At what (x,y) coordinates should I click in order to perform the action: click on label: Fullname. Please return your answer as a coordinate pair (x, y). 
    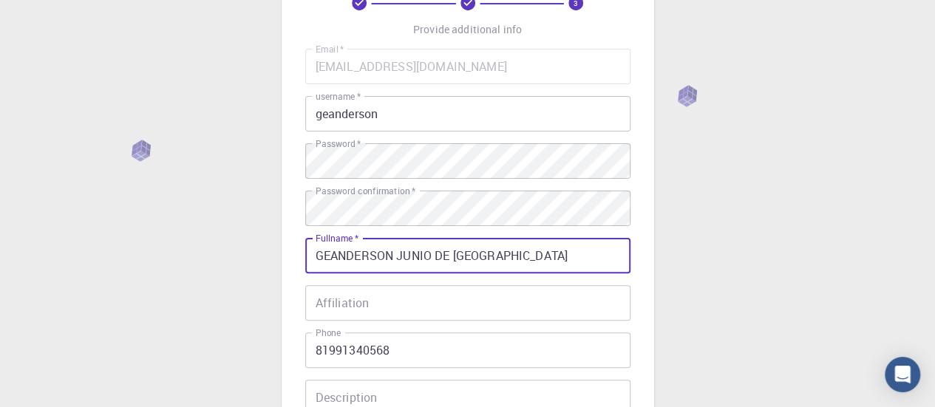
    Looking at the image, I should click on (337, 238).